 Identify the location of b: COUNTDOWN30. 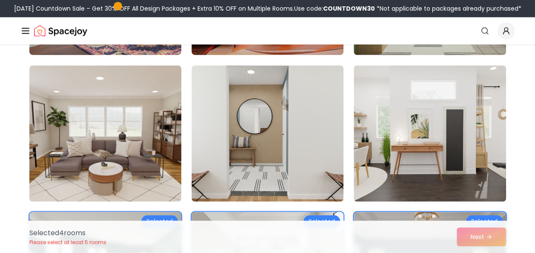
(349, 9).